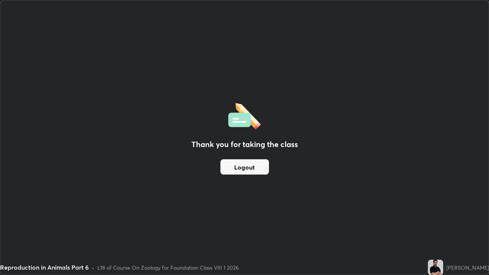  I want to click on button: Logout, so click(244, 167).